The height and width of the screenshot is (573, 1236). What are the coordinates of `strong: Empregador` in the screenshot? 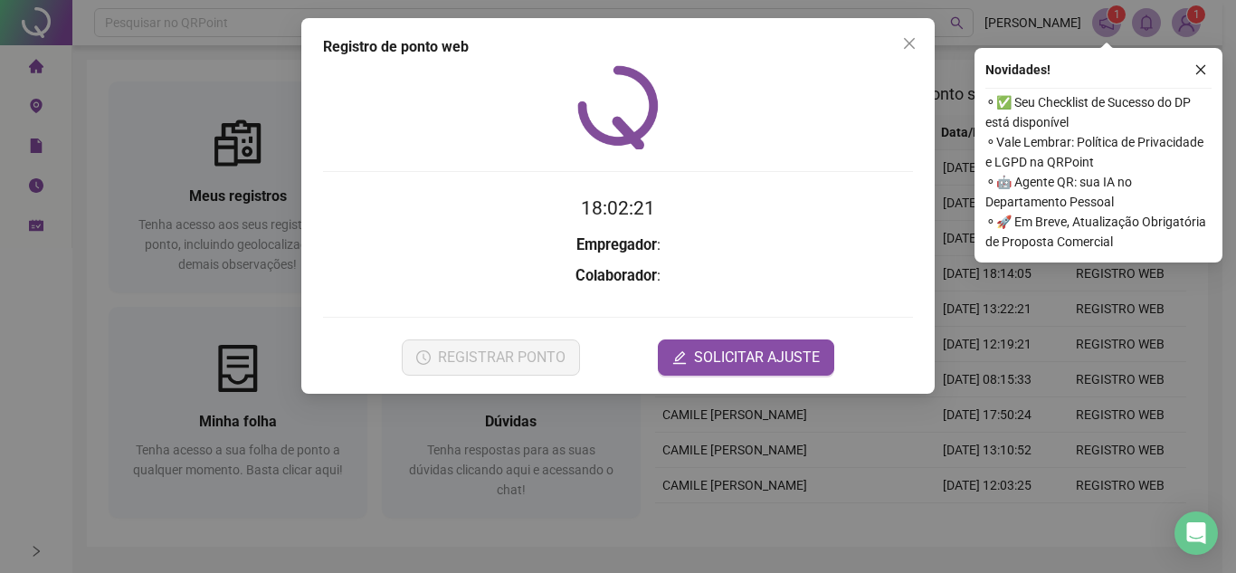 It's located at (616, 244).